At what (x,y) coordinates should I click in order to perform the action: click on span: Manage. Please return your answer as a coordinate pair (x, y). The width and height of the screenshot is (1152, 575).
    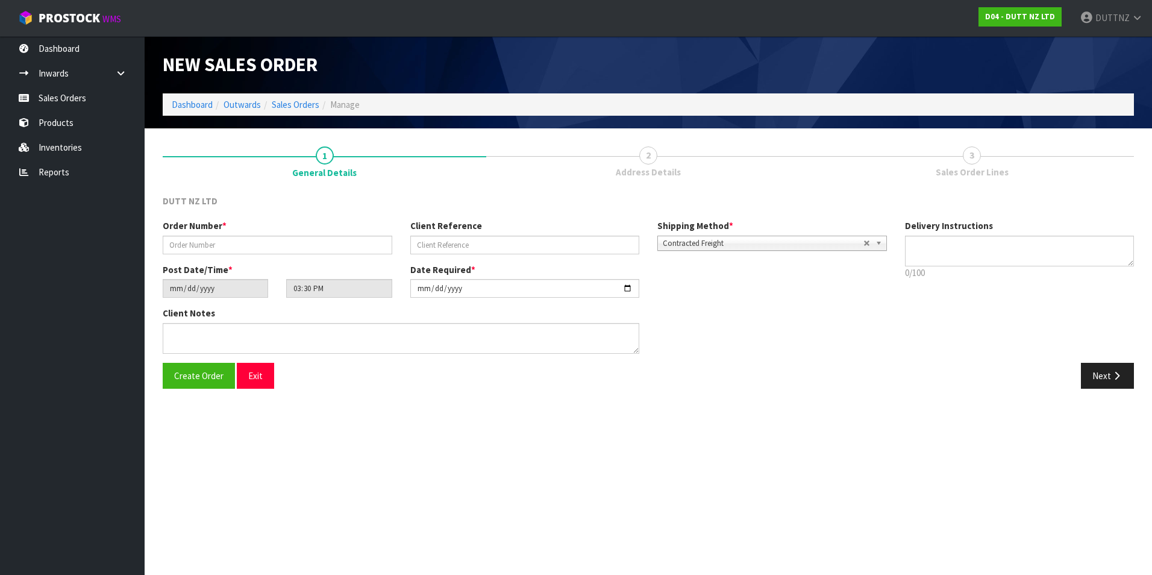
    Looking at the image, I should click on (344, 104).